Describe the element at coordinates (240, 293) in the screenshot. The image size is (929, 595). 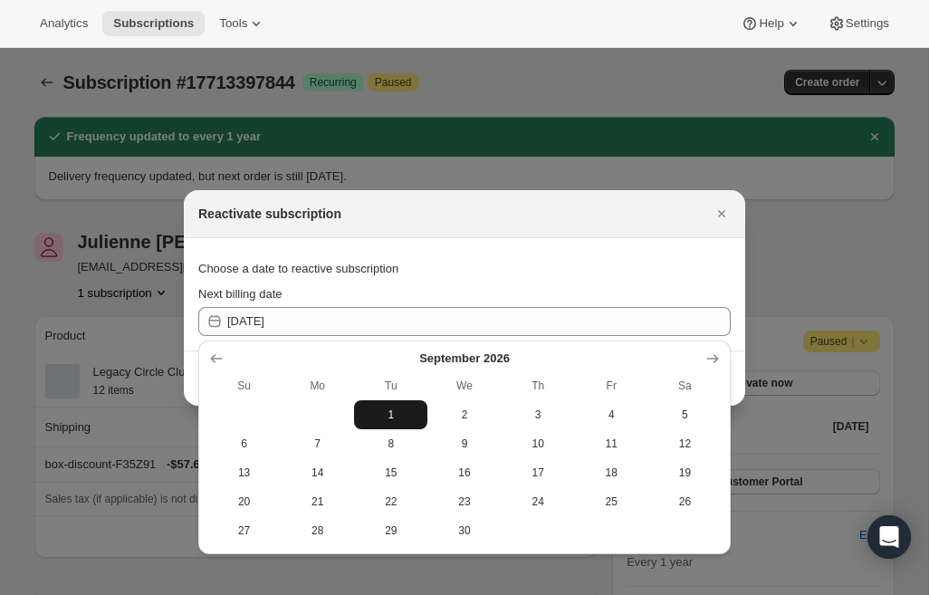
I see `span: Next billing date` at that location.